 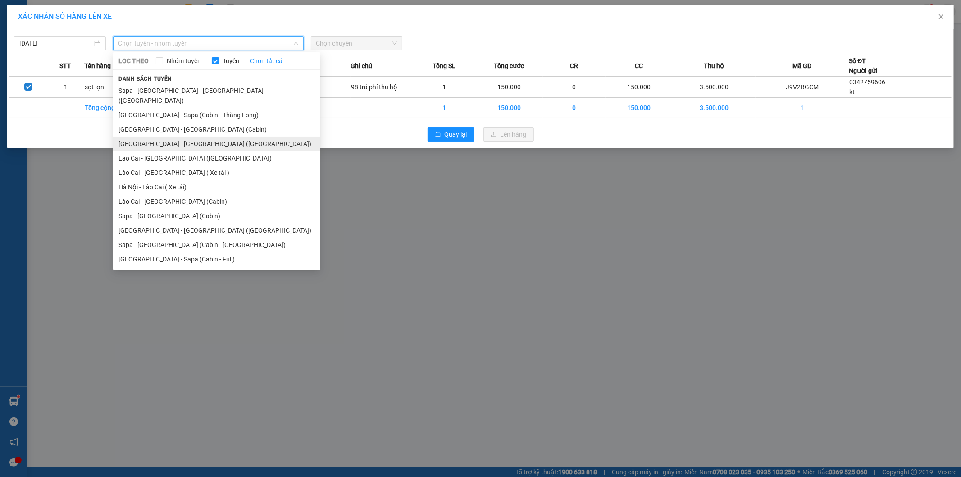 What do you see at coordinates (382, 87) in the screenshot?
I see `td: 98 trả phí thu hộ` at bounding box center [382, 87].